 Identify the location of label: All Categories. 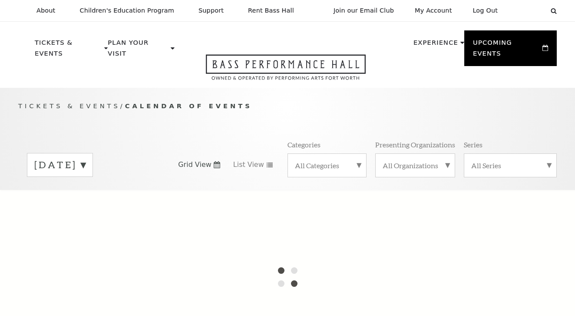
(327, 165).